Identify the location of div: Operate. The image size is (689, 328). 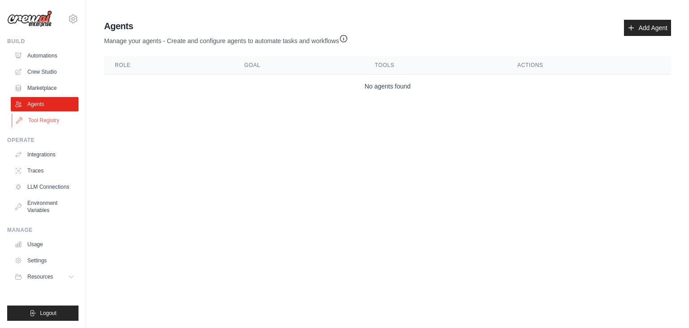
(43, 140).